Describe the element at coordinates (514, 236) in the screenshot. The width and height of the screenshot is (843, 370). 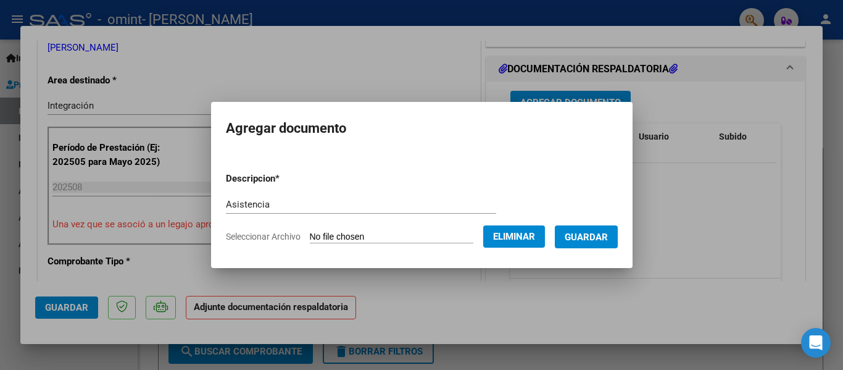
I see `button: Eliminar` at that location.